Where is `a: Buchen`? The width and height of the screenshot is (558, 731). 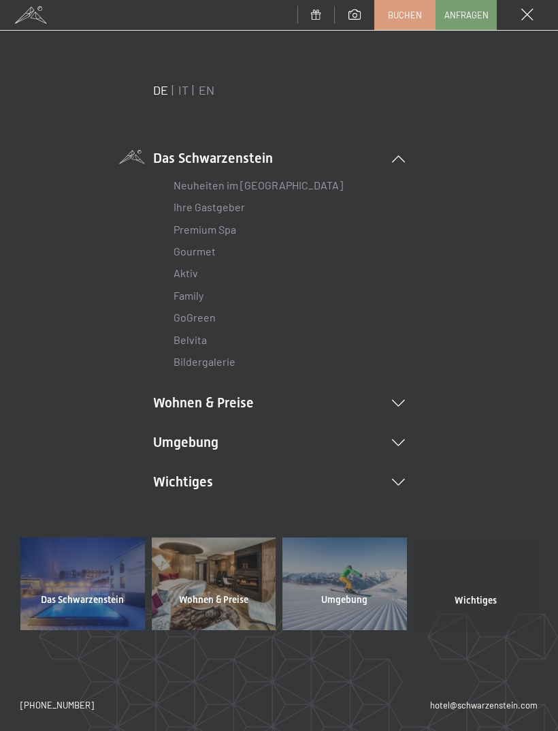 a: Buchen is located at coordinates (405, 15).